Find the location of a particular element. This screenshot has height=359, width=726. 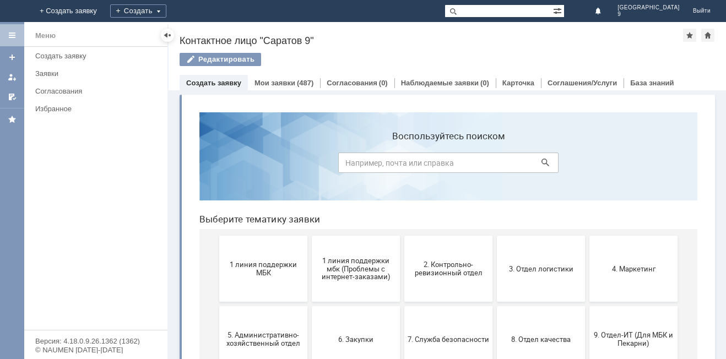

div: Контактное лицо "Саратов 9" is located at coordinates (431, 41).